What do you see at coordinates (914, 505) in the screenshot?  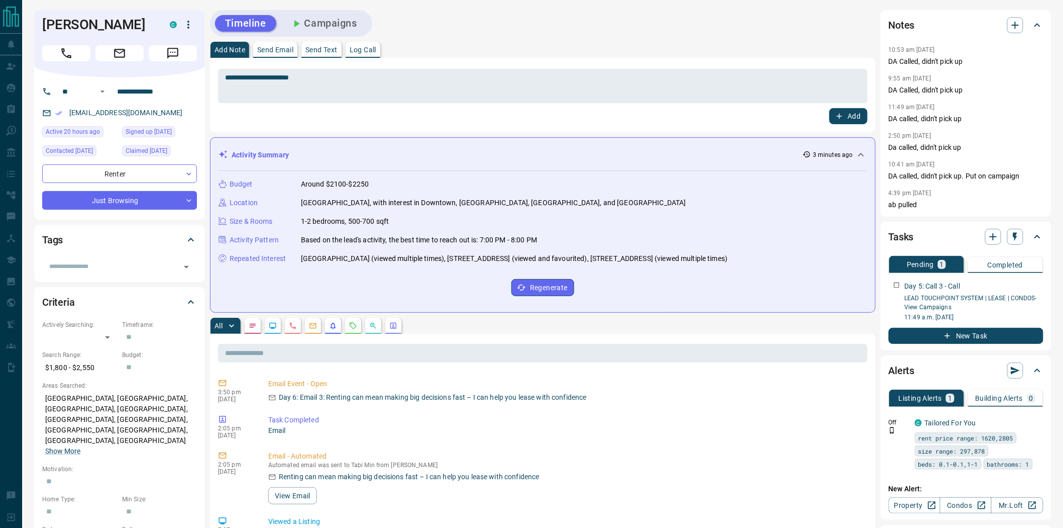 I see `a: Property` at bounding box center [914, 505].